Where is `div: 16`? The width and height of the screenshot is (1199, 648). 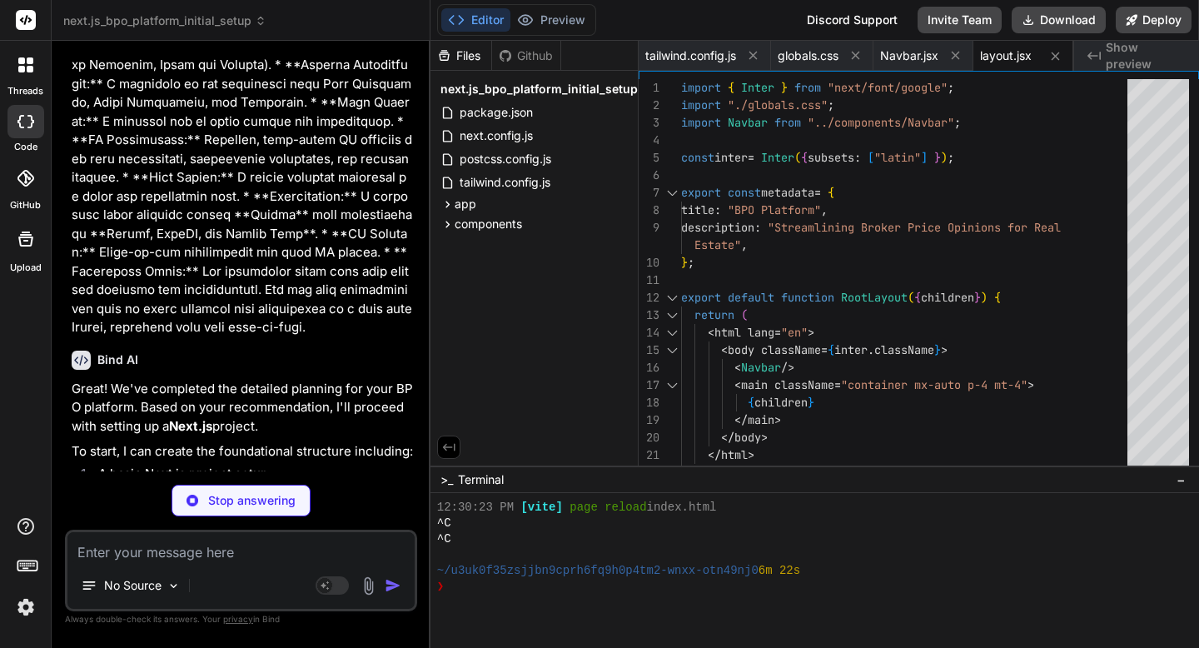 div: 16 is located at coordinates (649, 367).